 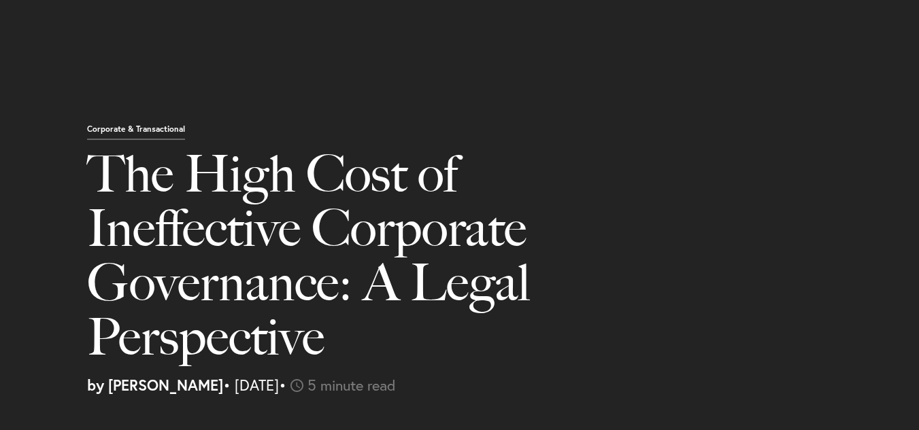 What do you see at coordinates (296, 386) in the screenshot?
I see `img: icon-time-light.svg` at bounding box center [296, 386].